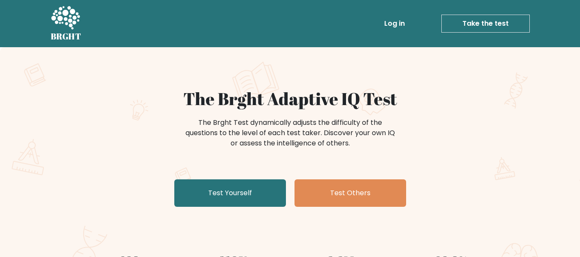 The height and width of the screenshot is (257, 580). I want to click on a: Test Yourself, so click(230, 193).